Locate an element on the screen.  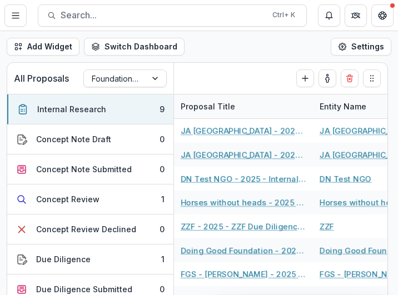
button: Partners is located at coordinates (355, 16).